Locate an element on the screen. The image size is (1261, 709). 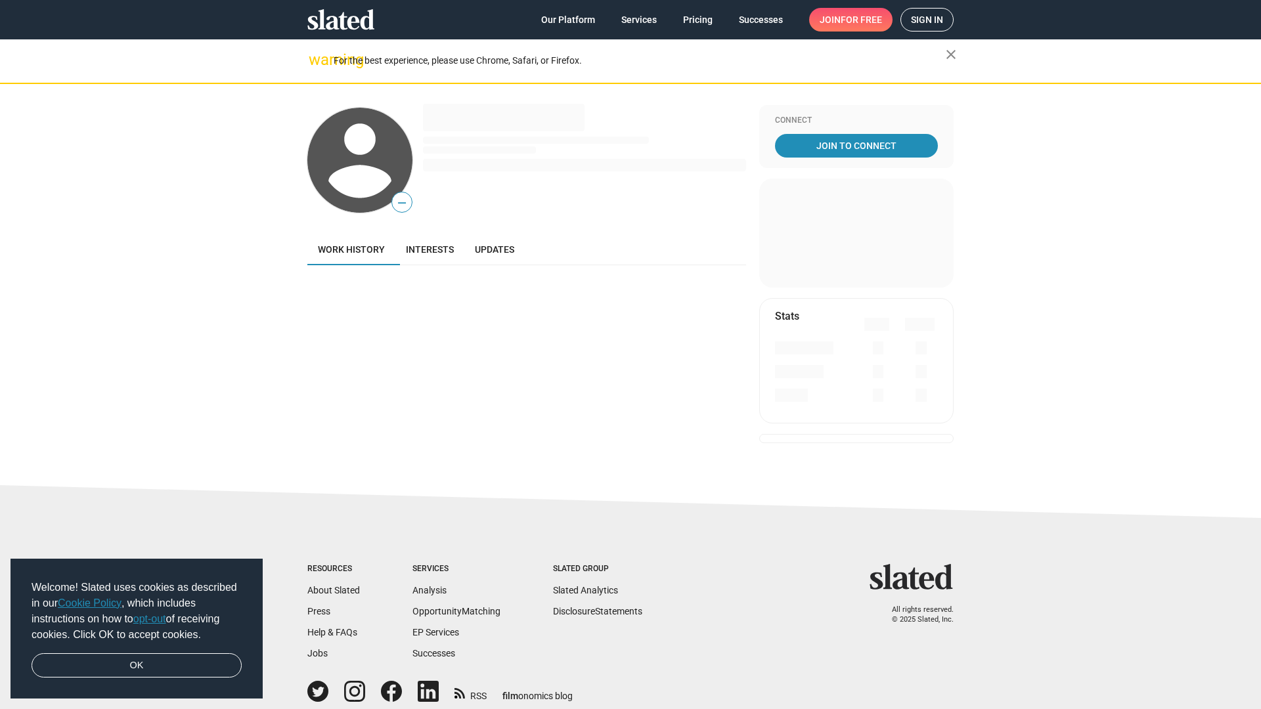
span: Services is located at coordinates (639, 20).